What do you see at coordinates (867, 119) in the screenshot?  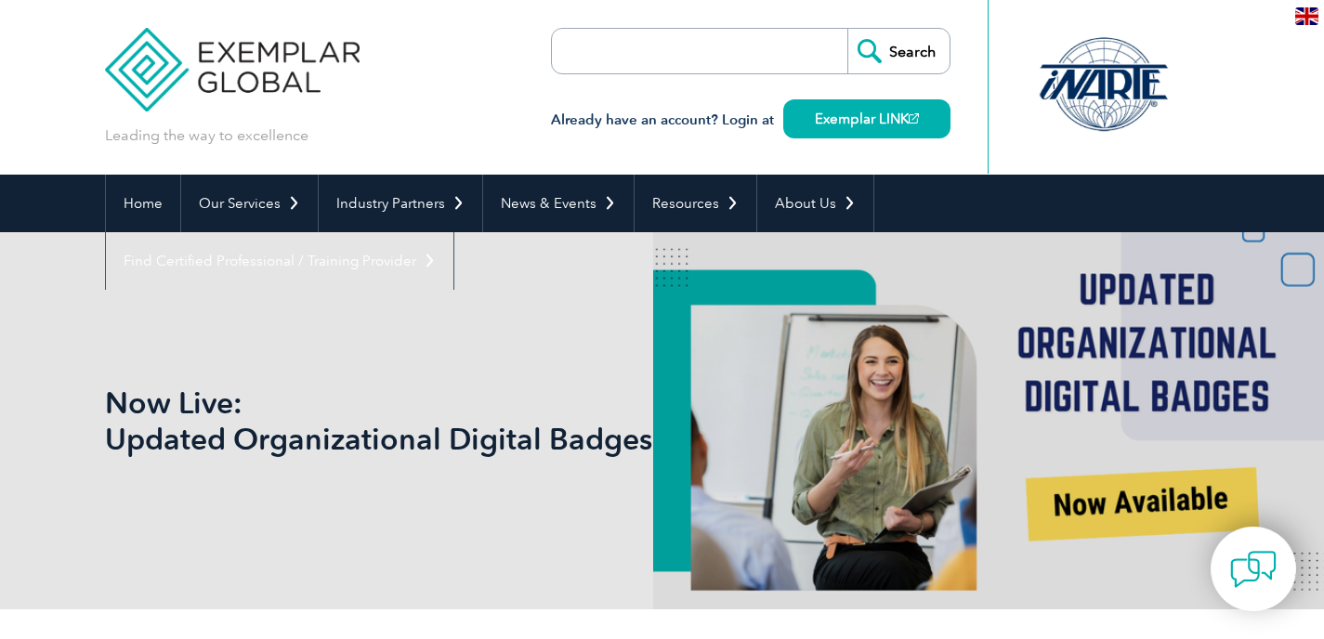 I see `a: Exemplar LINK` at bounding box center [867, 119].